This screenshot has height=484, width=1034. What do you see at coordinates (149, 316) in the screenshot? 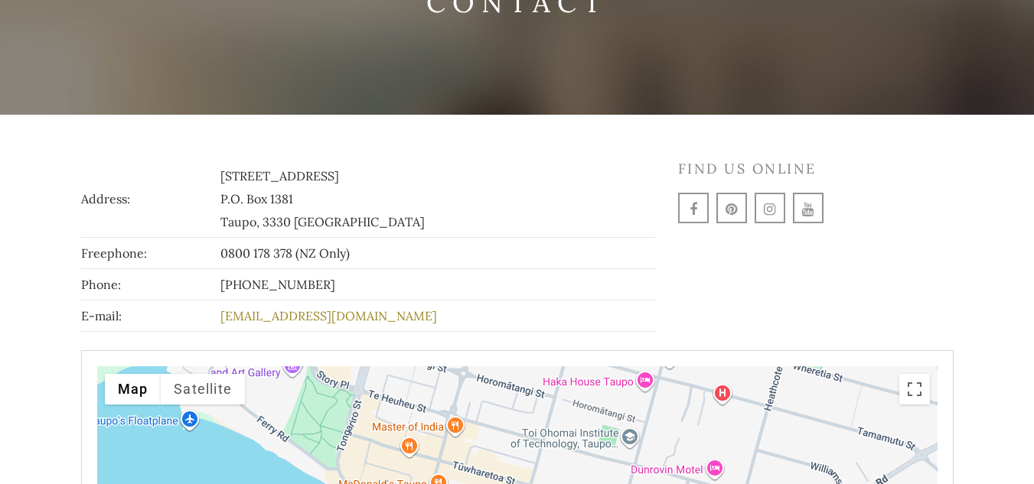
I see `td: E-mail:` at bounding box center [149, 316].